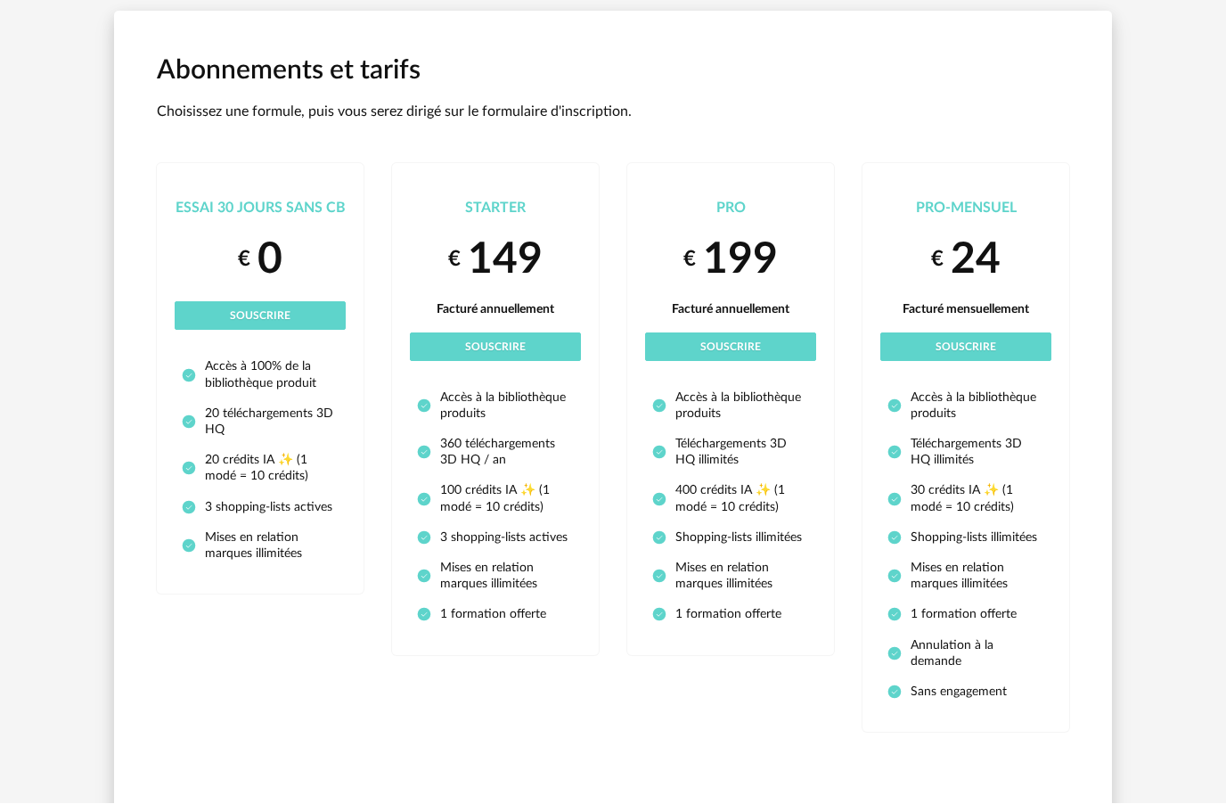 Image resolution: width=1226 pixels, height=804 pixels. Describe the element at coordinates (260, 469) in the screenshot. I see `li: 20 crédits IA ✨ (1 modé = 10 crédits)` at that location.